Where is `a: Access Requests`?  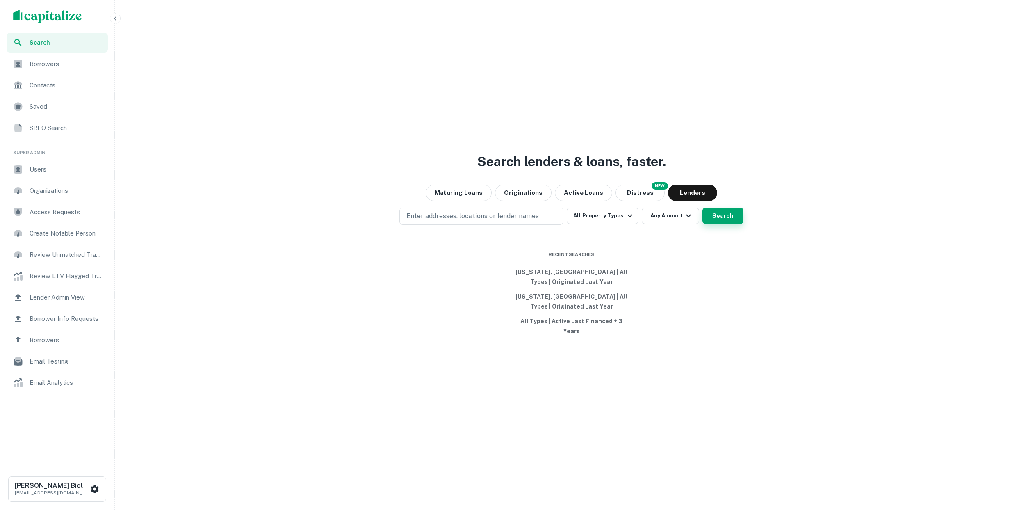
a: Access Requests is located at coordinates (57, 212).